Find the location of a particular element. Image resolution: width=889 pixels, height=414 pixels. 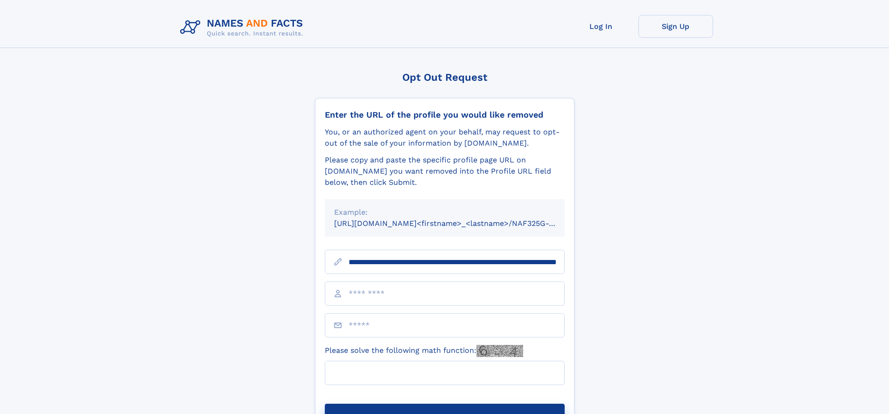

label: Please solve the following math function: is located at coordinates (424, 351).